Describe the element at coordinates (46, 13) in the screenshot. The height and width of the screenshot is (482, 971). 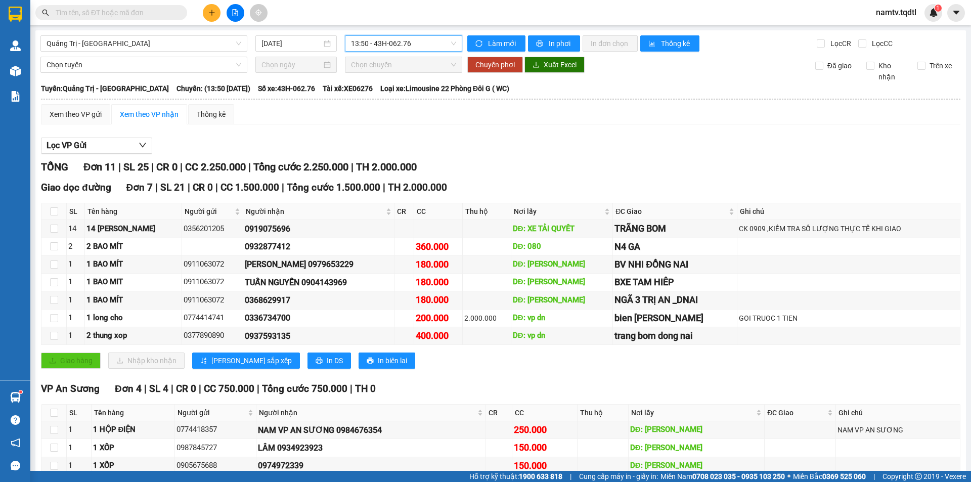
I see `span: search` at that location.